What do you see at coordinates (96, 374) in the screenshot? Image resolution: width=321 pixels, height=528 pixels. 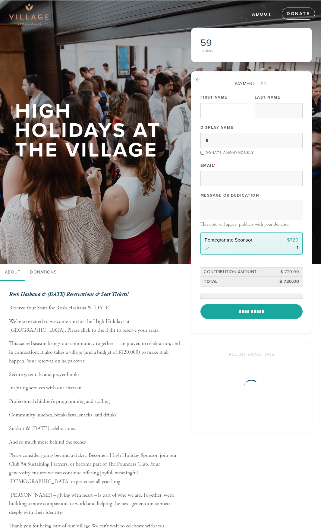 I see `p: Security, rentals, and prayer books` at bounding box center [96, 374].